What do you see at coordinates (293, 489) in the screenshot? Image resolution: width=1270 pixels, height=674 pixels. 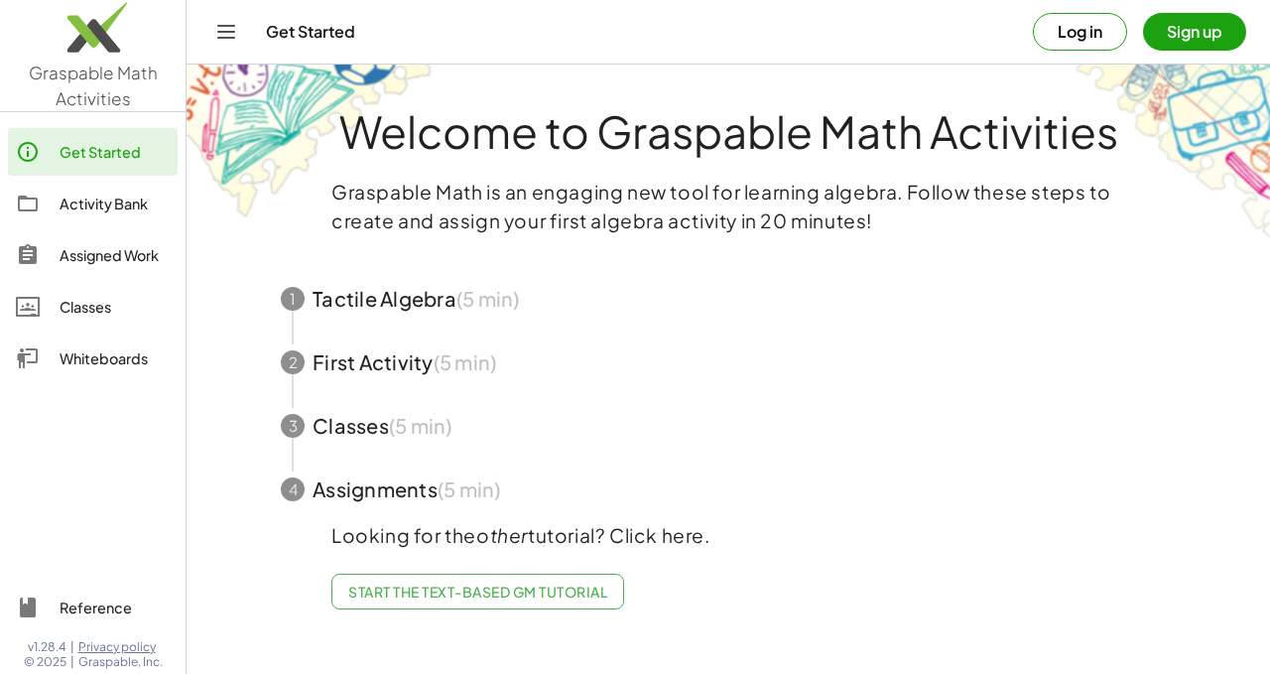 I see `div: 4` at bounding box center [293, 489].